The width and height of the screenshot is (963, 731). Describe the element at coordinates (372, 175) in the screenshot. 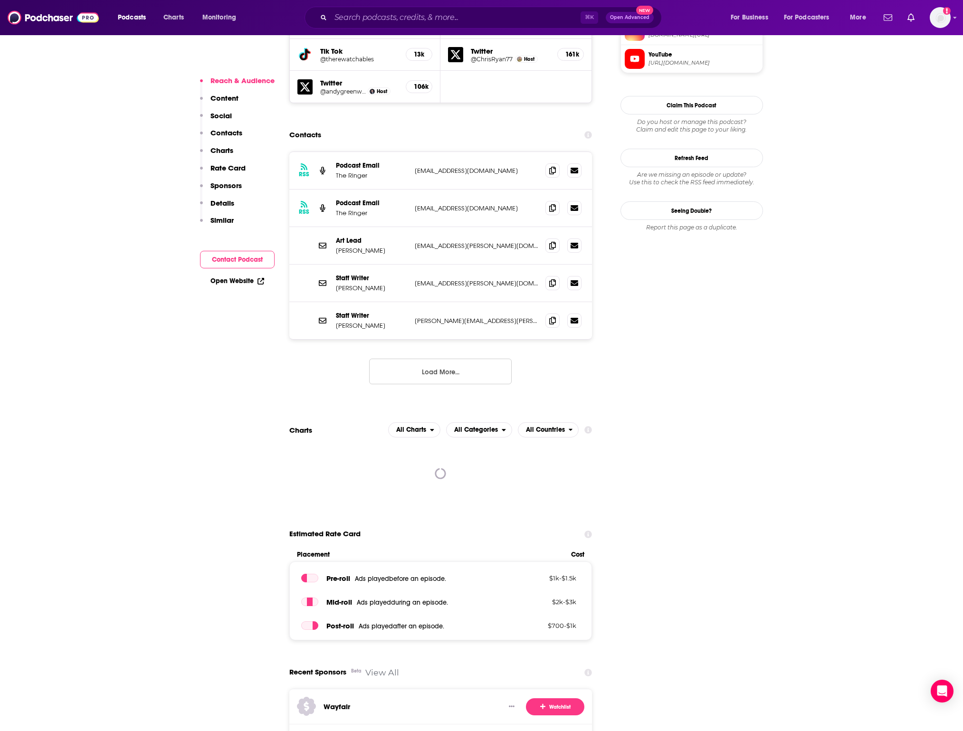

I see `p: The Ringer` at that location.